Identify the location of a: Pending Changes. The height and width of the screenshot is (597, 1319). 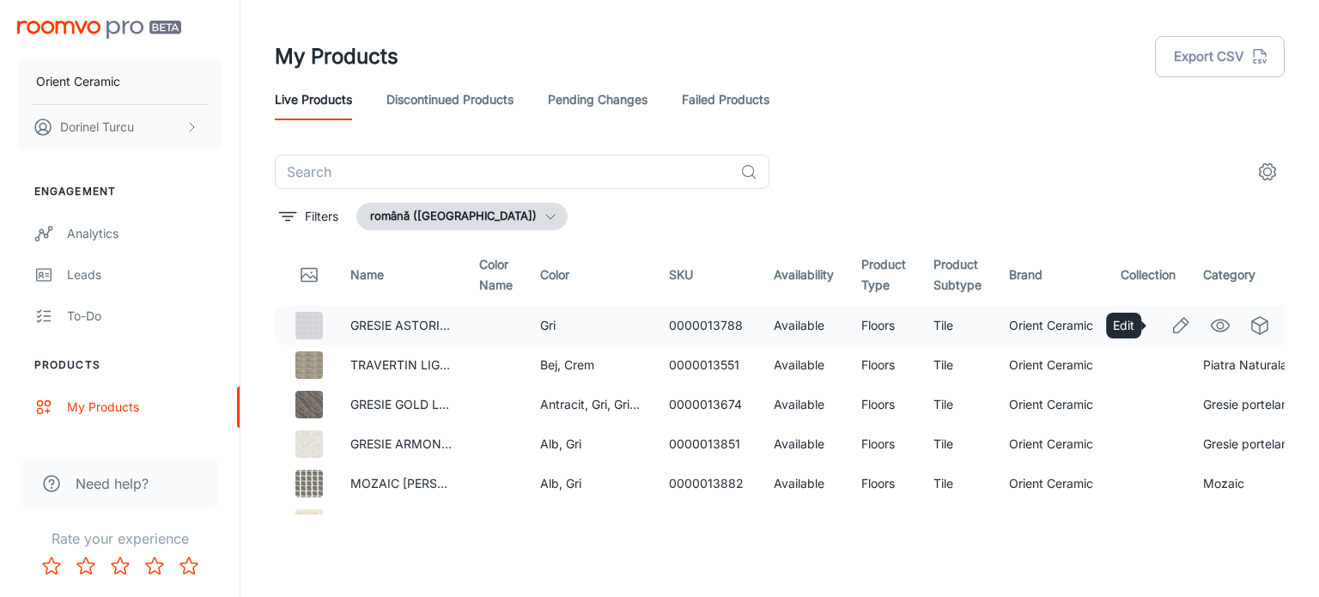
(598, 100).